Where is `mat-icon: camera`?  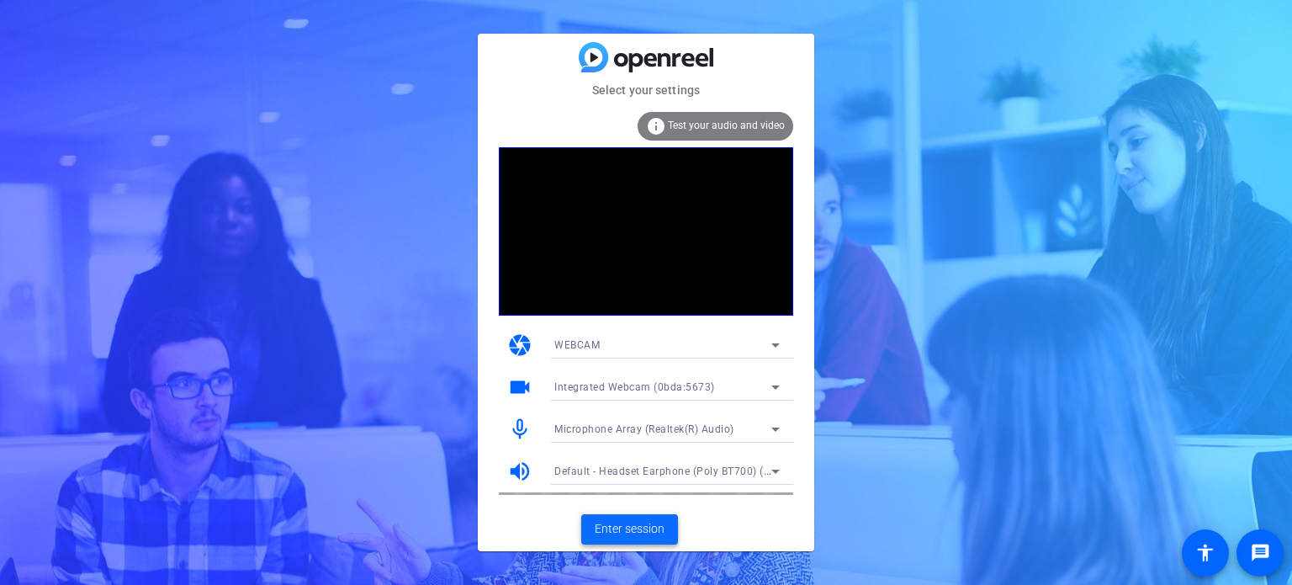
mat-icon: camera is located at coordinates (520, 345).